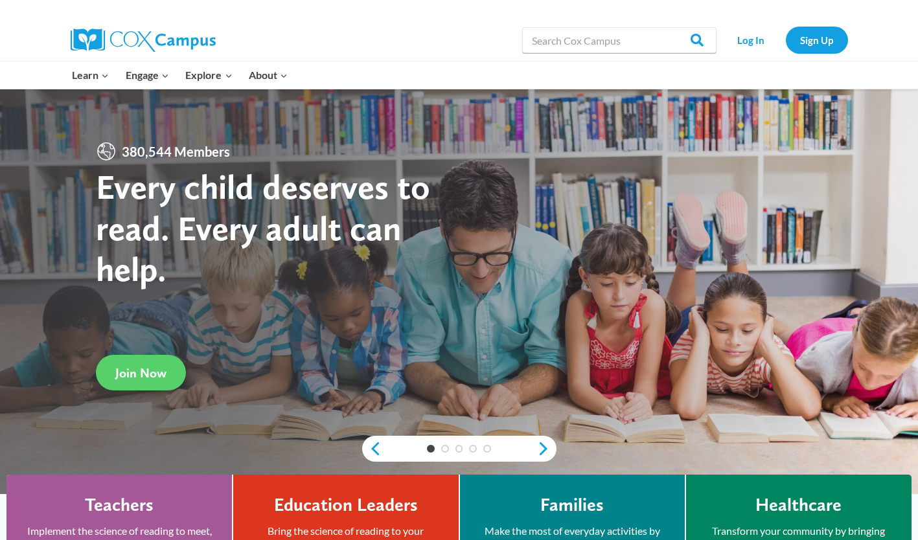  I want to click on h4: Families, so click(572, 505).